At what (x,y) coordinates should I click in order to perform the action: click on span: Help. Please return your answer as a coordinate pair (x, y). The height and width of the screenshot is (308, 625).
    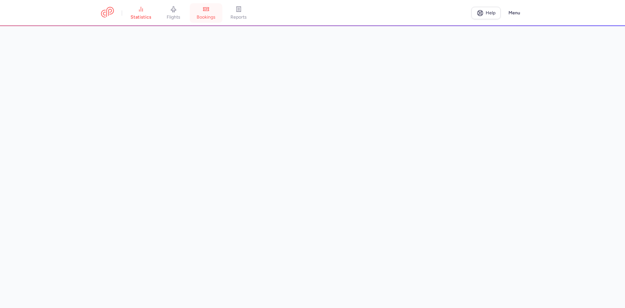
    Looking at the image, I should click on (491, 13).